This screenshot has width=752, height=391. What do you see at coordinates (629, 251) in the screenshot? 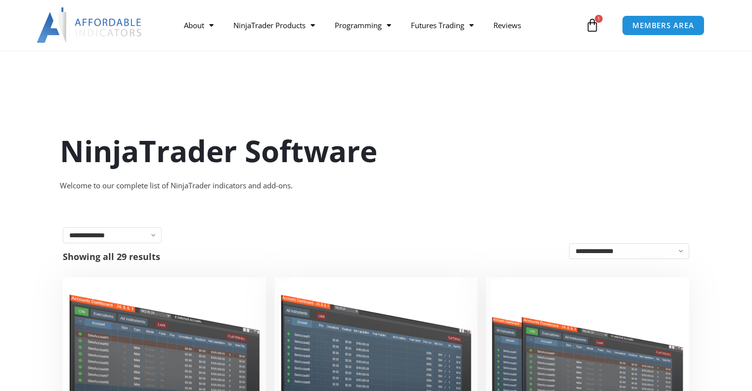
I see `select: Shop order` at bounding box center [629, 251].